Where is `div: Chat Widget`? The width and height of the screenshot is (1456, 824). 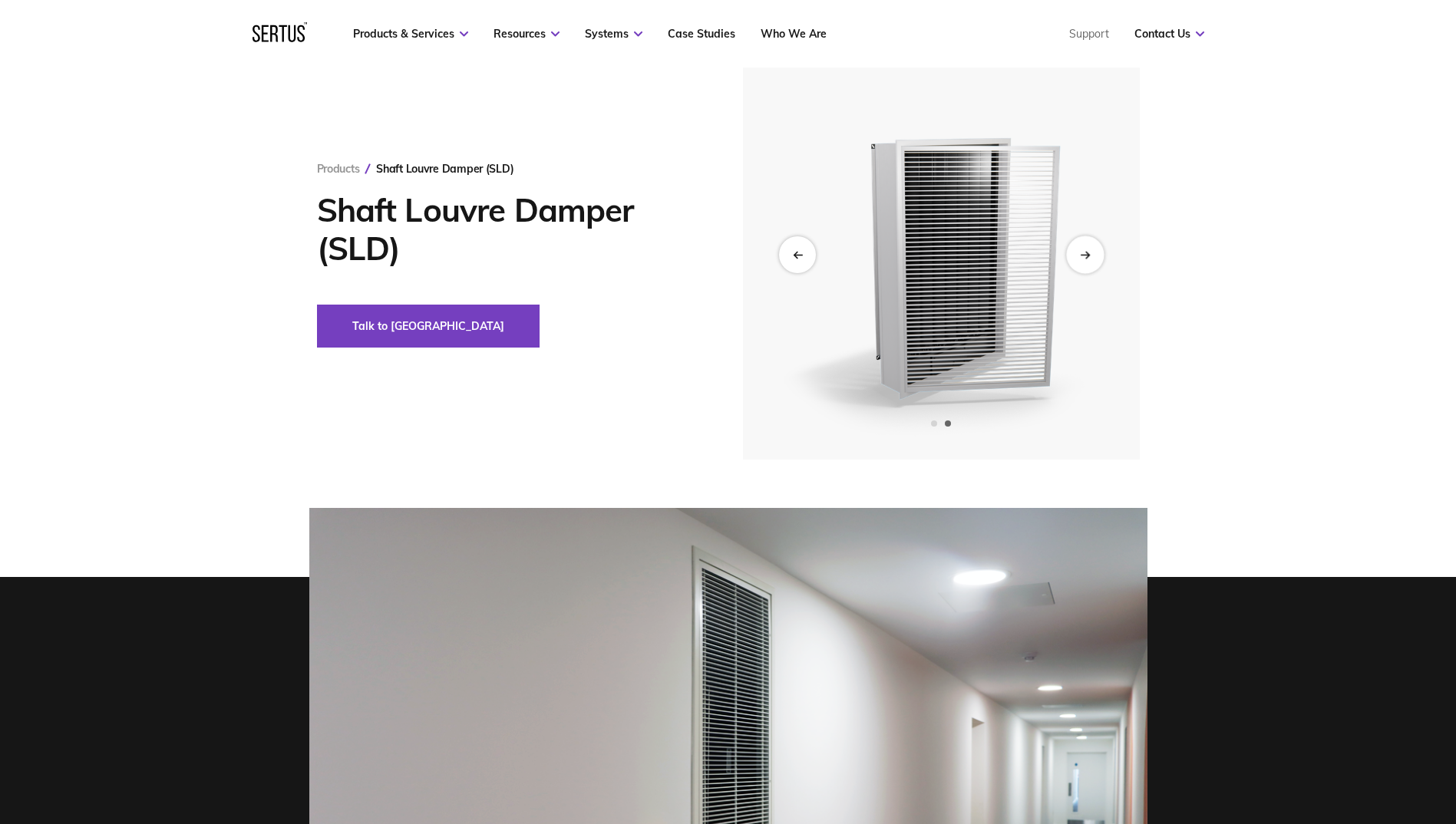
div: Chat Widget is located at coordinates (1318, 735).